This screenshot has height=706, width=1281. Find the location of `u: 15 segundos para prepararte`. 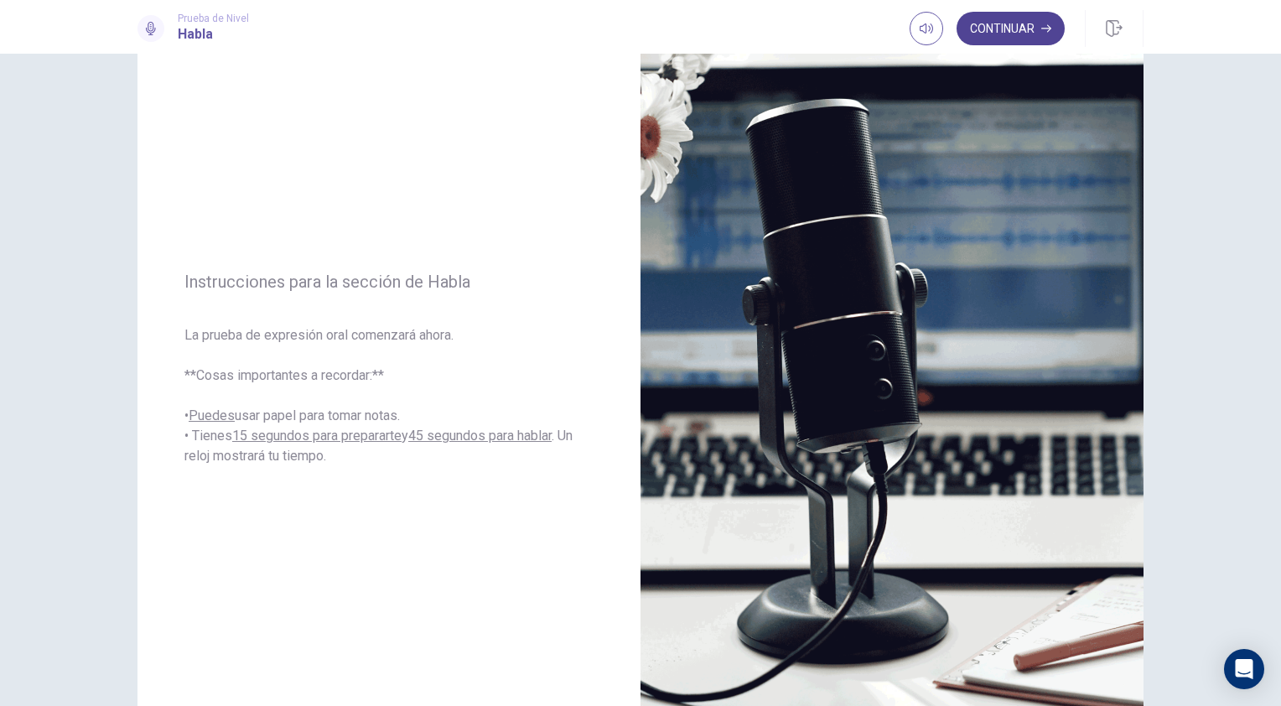

u: 15 segundos para prepararte is located at coordinates (317, 435).